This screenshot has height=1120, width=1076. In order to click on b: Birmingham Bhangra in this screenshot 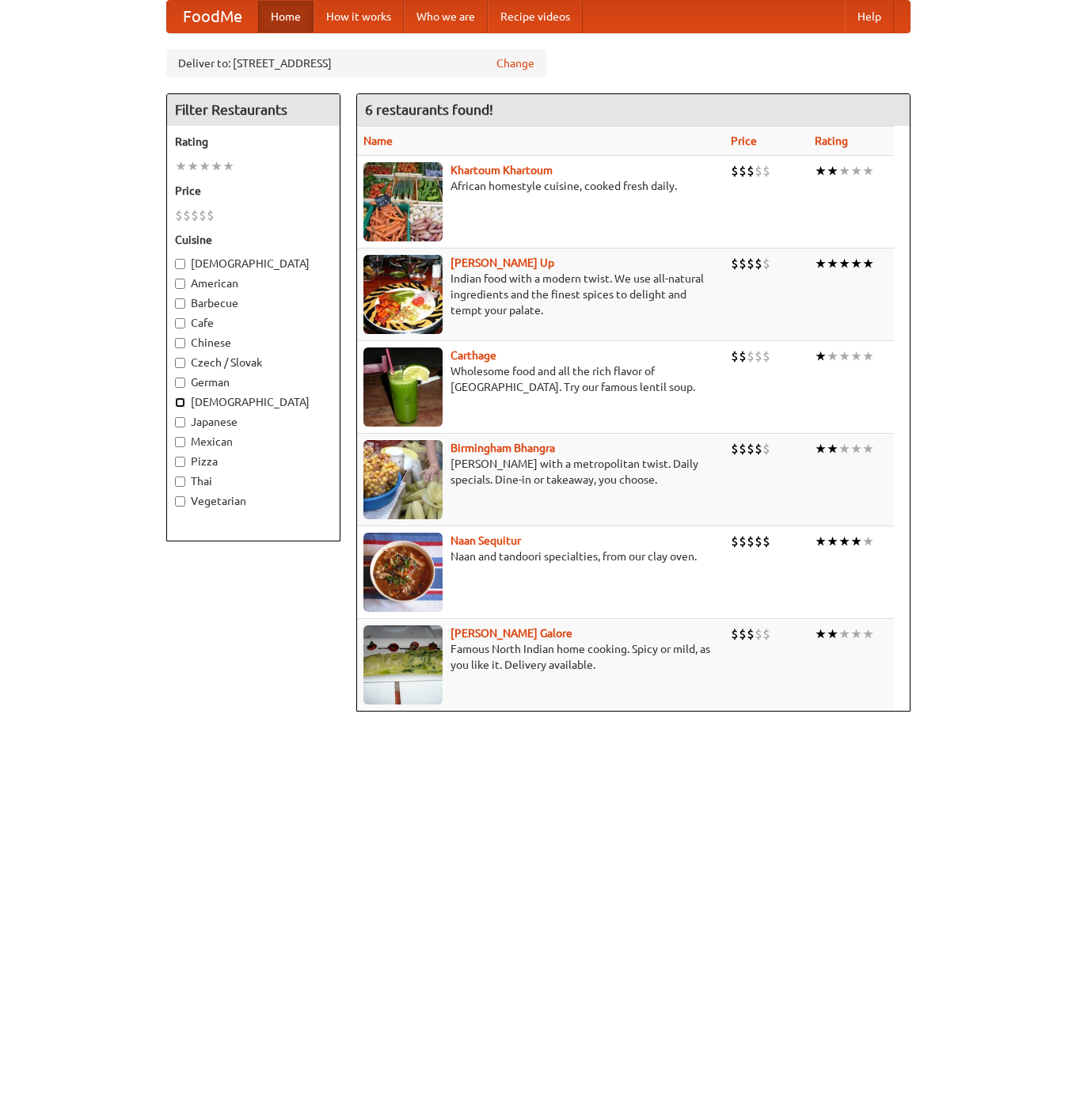, I will do `click(502, 448)`.